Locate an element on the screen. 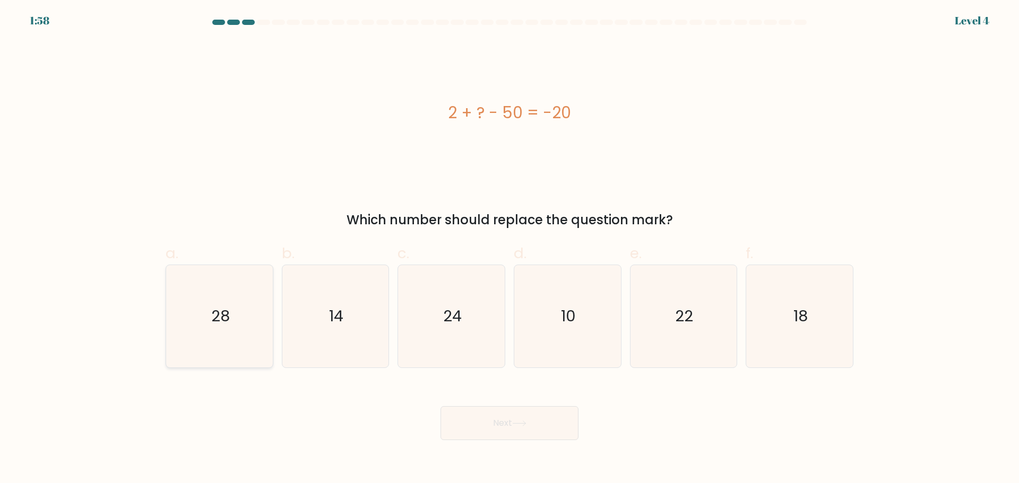 The height and width of the screenshot is (483, 1019). div: Which number should replace the question mark? is located at coordinates (509, 220).